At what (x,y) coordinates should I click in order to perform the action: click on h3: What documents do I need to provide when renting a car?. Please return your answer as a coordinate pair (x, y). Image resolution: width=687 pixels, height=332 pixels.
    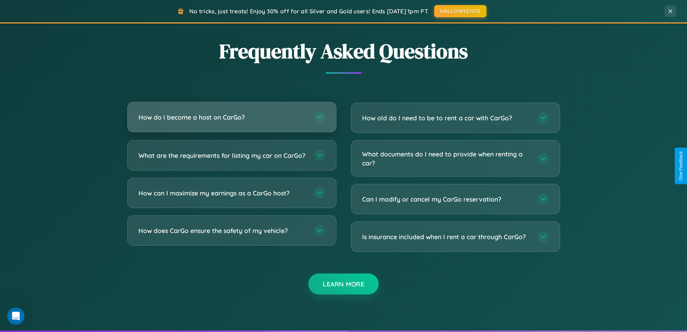
    Looking at the image, I should click on (446, 158).